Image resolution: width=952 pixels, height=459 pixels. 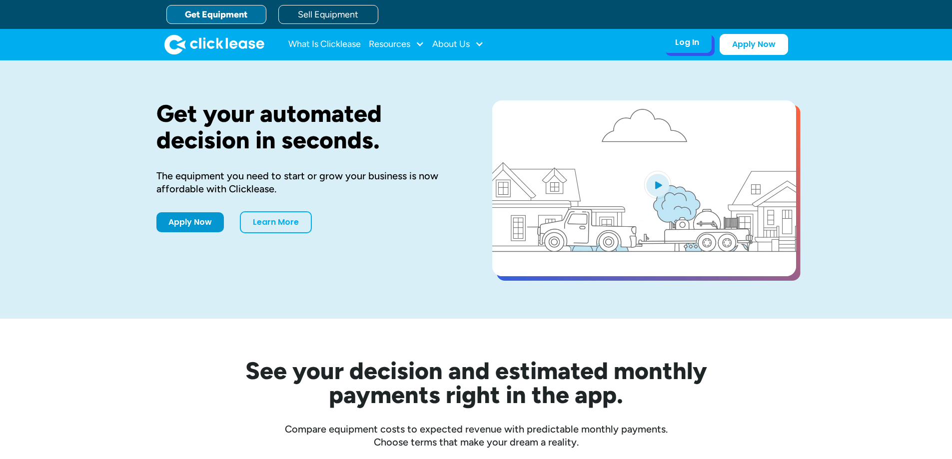 What do you see at coordinates (328, 14) in the screenshot?
I see `a: Sell Equipment` at bounding box center [328, 14].